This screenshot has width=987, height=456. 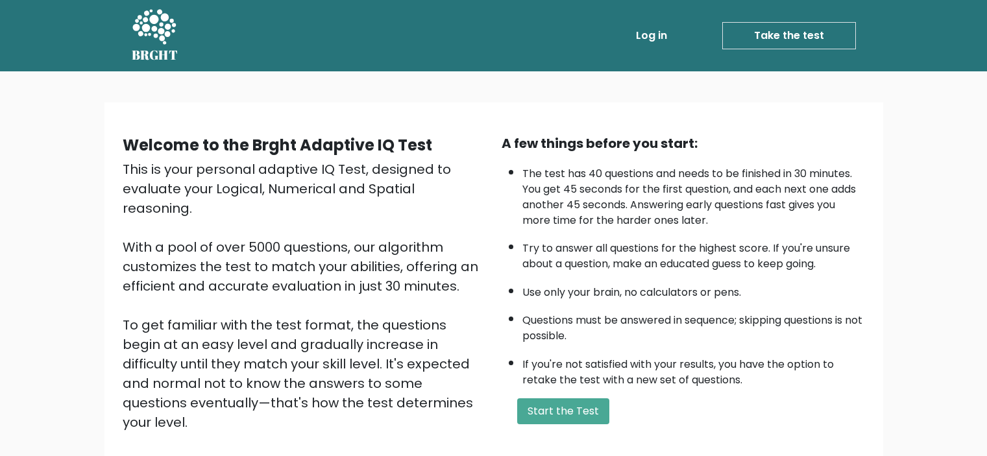 I want to click on a: Log in, so click(x=652, y=36).